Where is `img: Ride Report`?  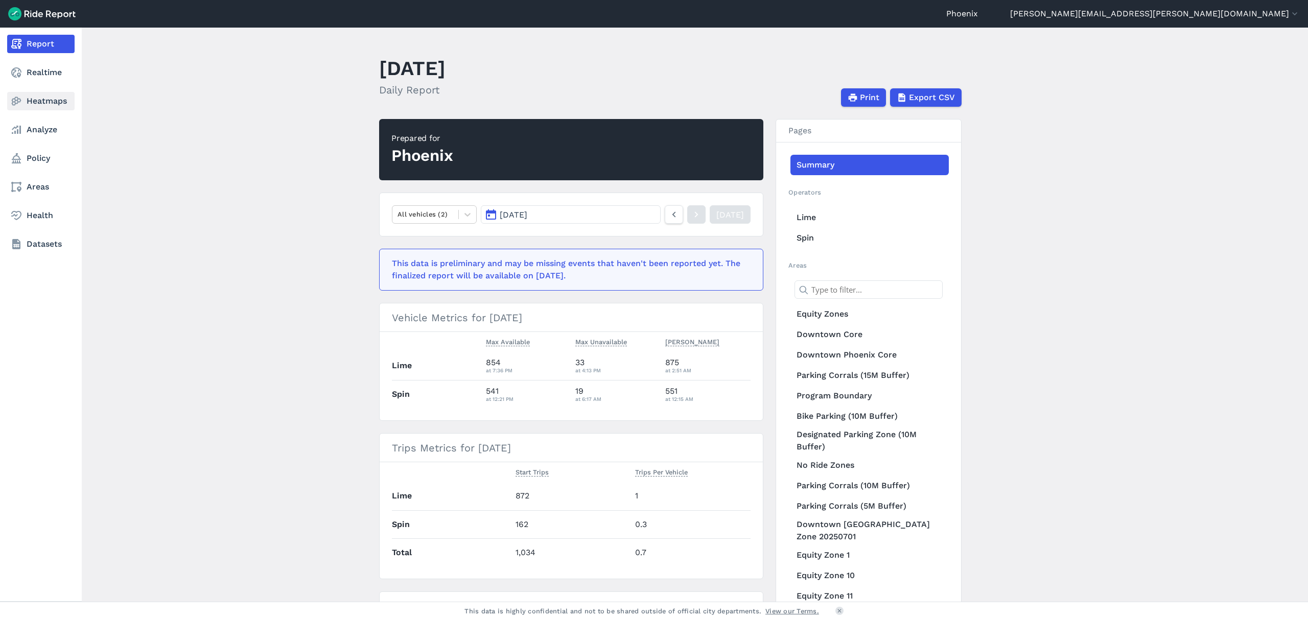 img: Ride Report is located at coordinates (42, 14).